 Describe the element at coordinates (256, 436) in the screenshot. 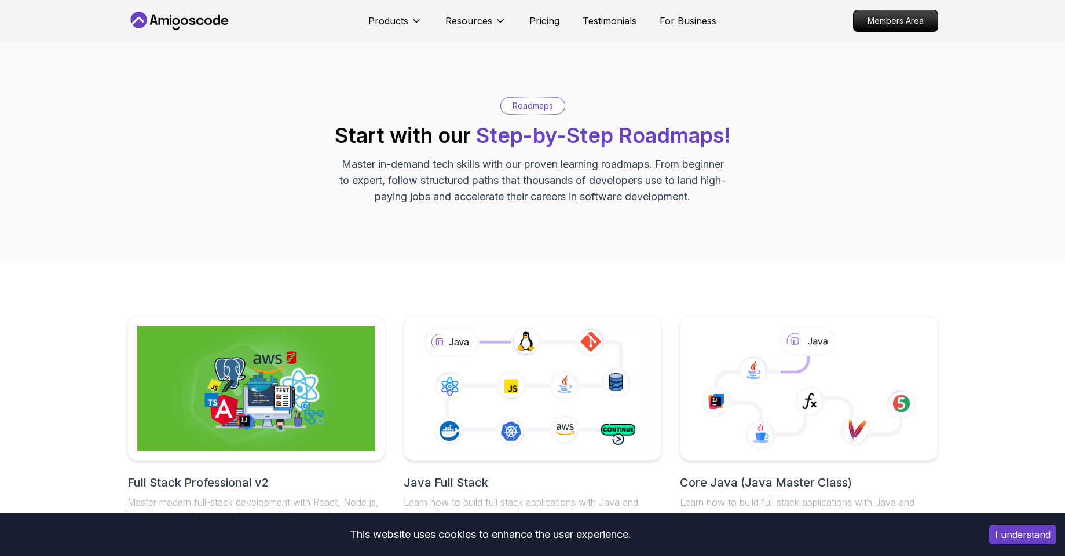

I see `a: Full Stack Professional v2Full Stack Professional v2Master modern full-stack development with Rea...` at that location.